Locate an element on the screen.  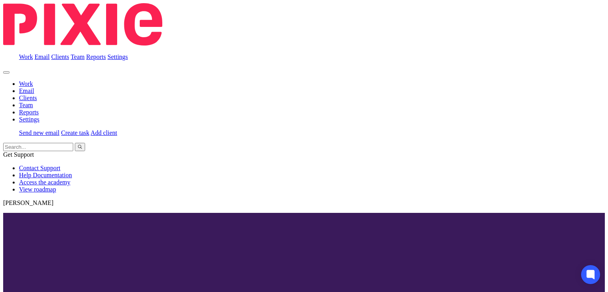
a: Send new email is located at coordinates (39, 133).